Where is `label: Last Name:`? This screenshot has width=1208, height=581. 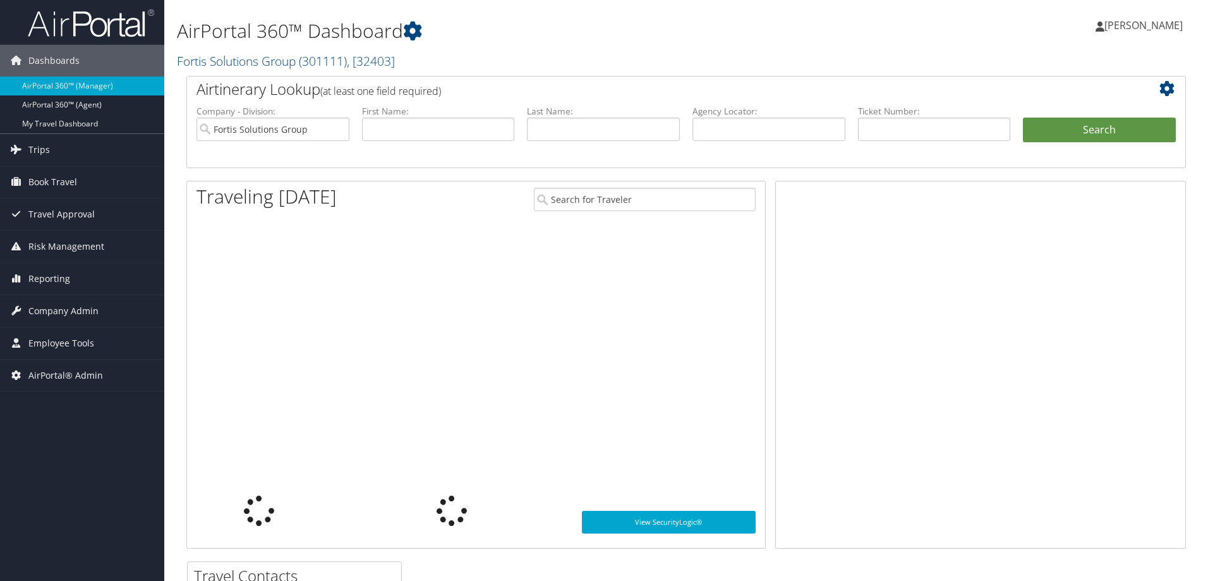 label: Last Name: is located at coordinates (603, 111).